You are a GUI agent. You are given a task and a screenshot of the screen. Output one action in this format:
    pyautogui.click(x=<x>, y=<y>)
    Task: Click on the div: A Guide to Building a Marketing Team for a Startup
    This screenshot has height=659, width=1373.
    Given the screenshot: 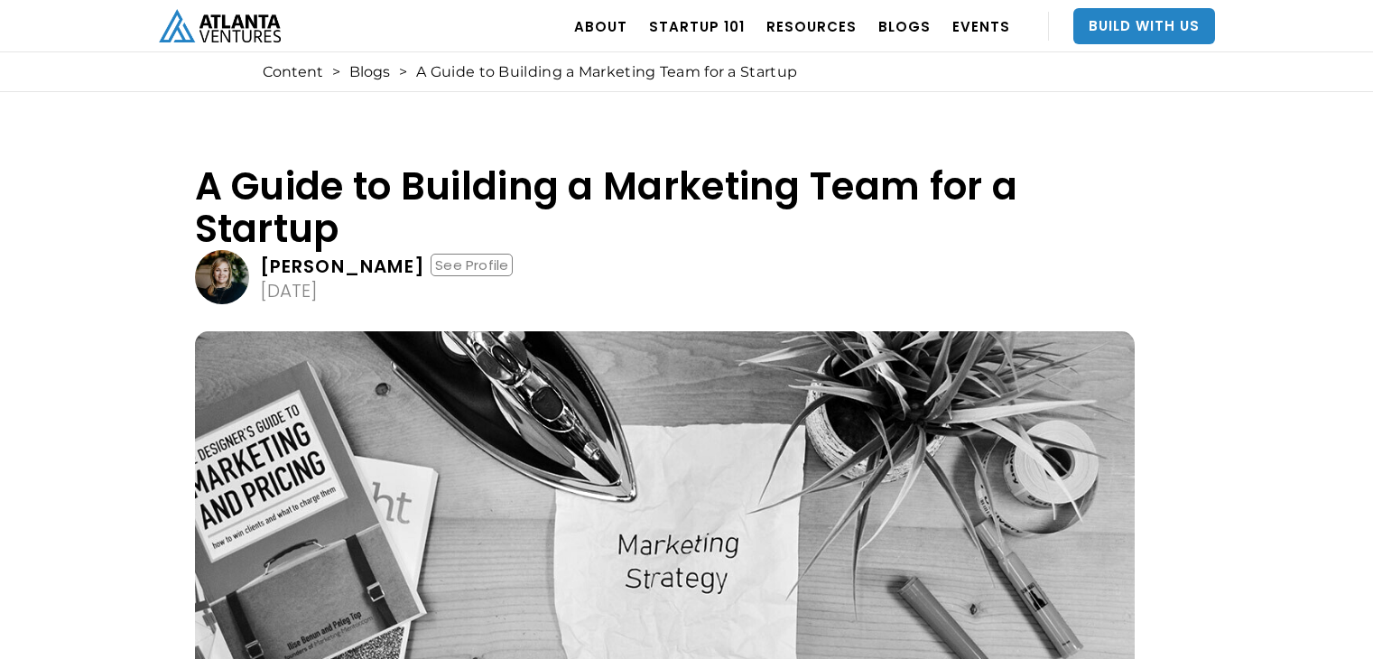 What is the action you would take?
    pyautogui.click(x=607, y=72)
    